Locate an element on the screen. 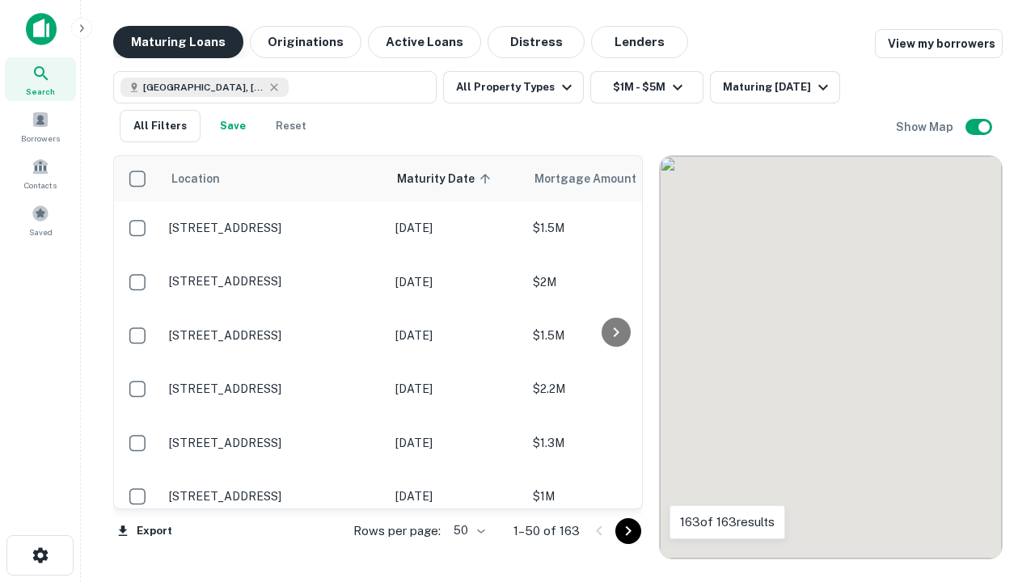 The height and width of the screenshot is (582, 1035). span: Location is located at coordinates (195, 179).